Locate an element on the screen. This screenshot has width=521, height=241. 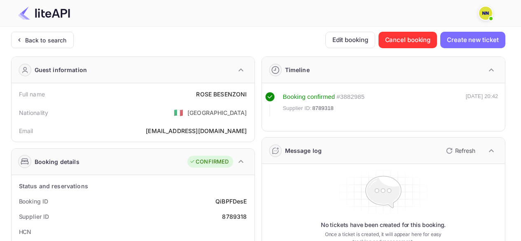
img: LiteAPI Logo is located at coordinates (44, 13).